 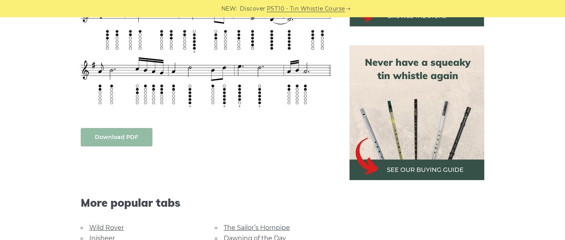 What do you see at coordinates (116, 137) in the screenshot?
I see `a: Download PDF` at bounding box center [116, 137].